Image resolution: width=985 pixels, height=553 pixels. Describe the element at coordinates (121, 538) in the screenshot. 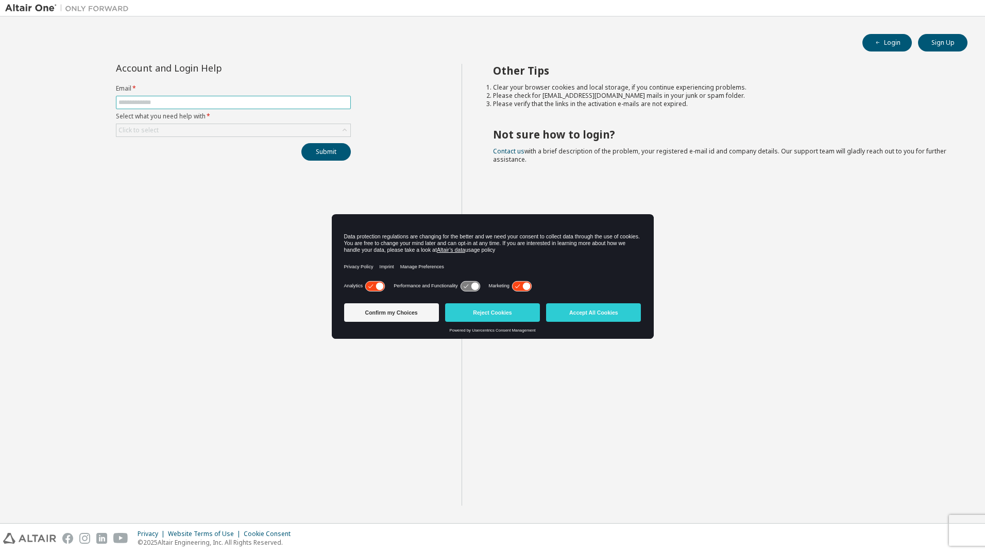

I see `img: youtube.svg` at that location.